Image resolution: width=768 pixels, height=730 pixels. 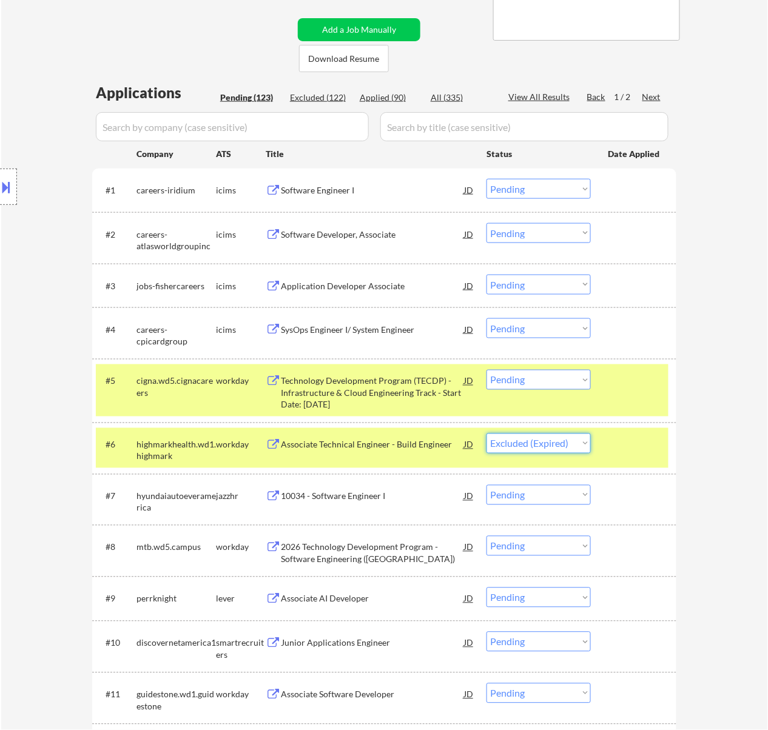 I want to click on div: SysOps Engineer I/ System Engineer, so click(x=372, y=330).